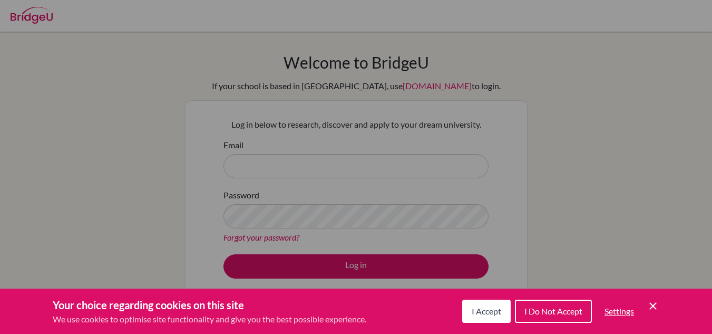 This screenshot has width=712, height=334. I want to click on span: I Do Not Accept, so click(553, 310).